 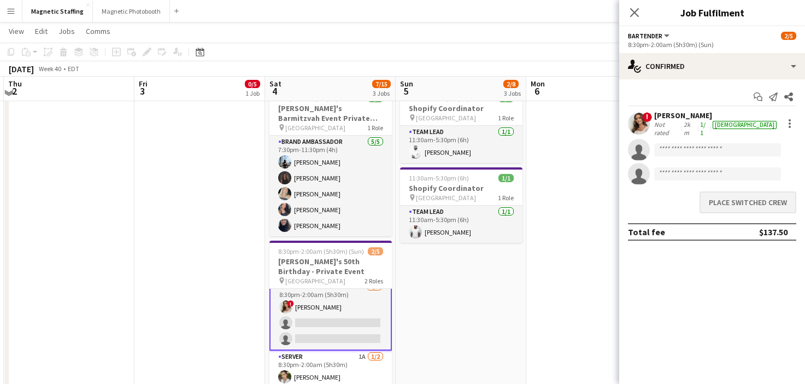 What do you see at coordinates (537, 91) in the screenshot?
I see `span: 6` at bounding box center [537, 91].